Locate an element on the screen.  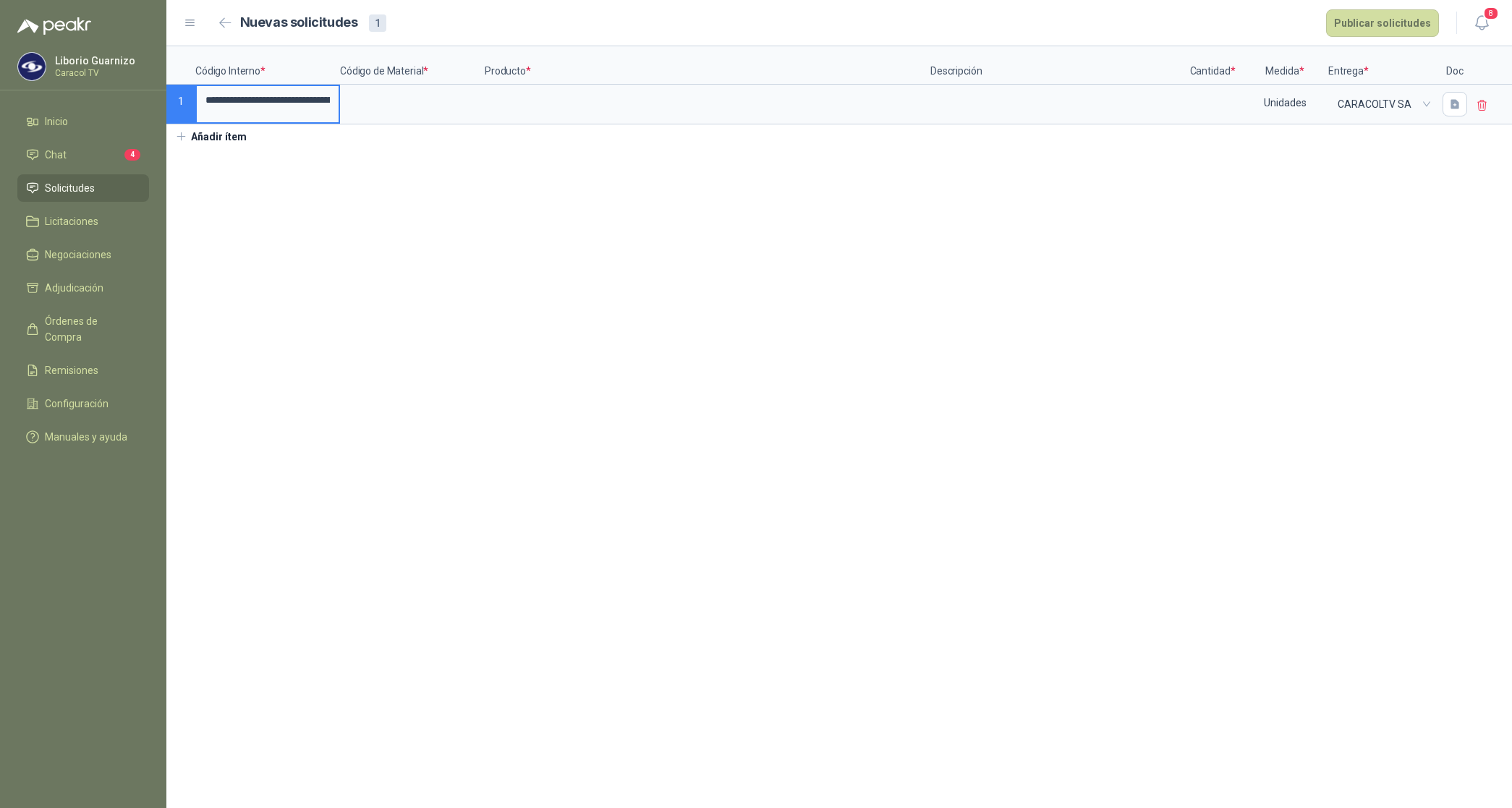
p: Liborio Guarnizo is located at coordinates (100, 61).